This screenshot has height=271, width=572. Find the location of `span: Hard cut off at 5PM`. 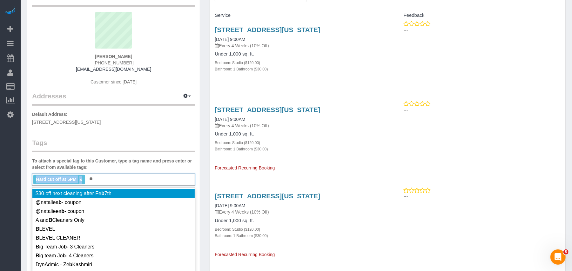

span: Hard cut off at 5PM is located at coordinates (56, 179).